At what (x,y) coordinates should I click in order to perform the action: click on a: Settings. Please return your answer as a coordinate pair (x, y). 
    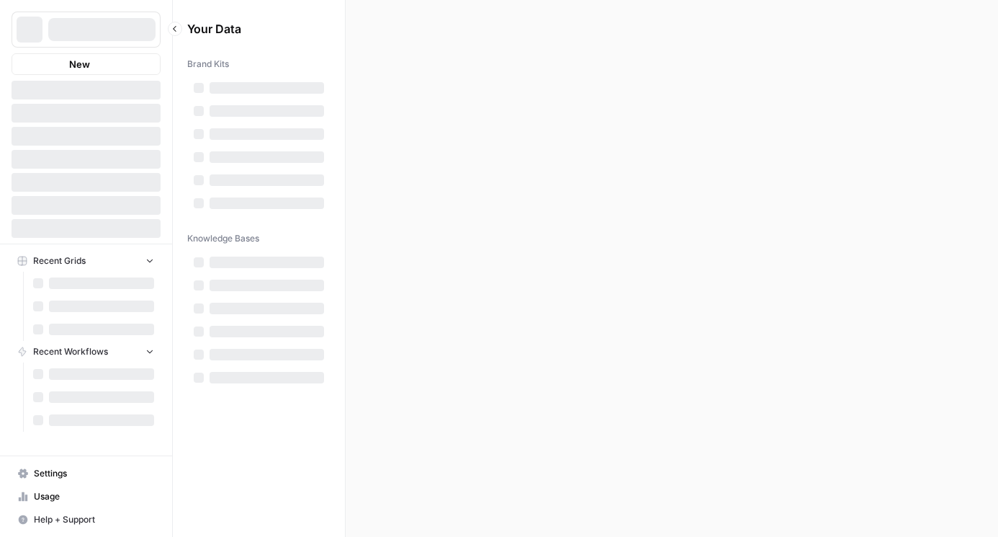
    Looking at the image, I should click on (86, 473).